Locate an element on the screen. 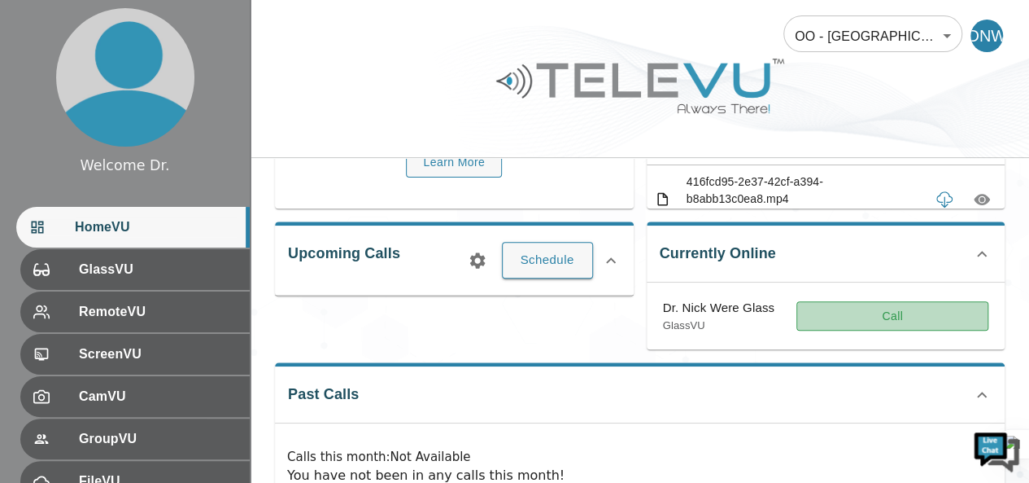 This screenshot has width=1029, height=483. div: DNW is located at coordinates (987, 36).